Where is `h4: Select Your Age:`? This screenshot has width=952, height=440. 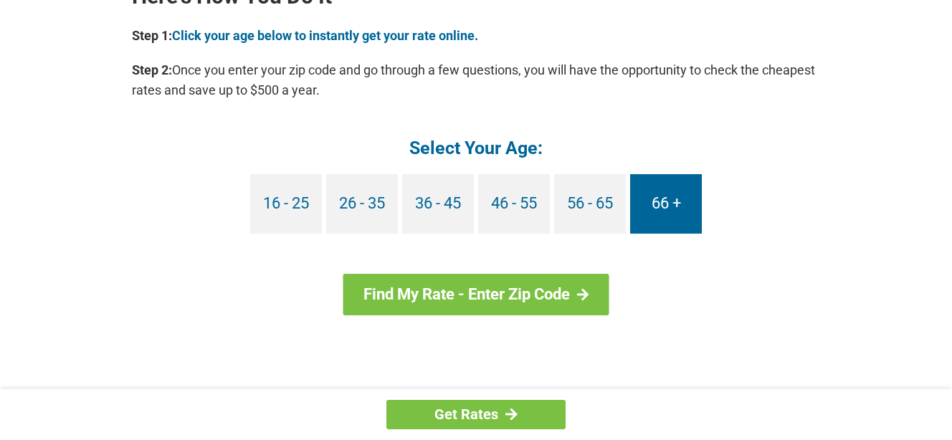
h4: Select Your Age: is located at coordinates (476, 148).